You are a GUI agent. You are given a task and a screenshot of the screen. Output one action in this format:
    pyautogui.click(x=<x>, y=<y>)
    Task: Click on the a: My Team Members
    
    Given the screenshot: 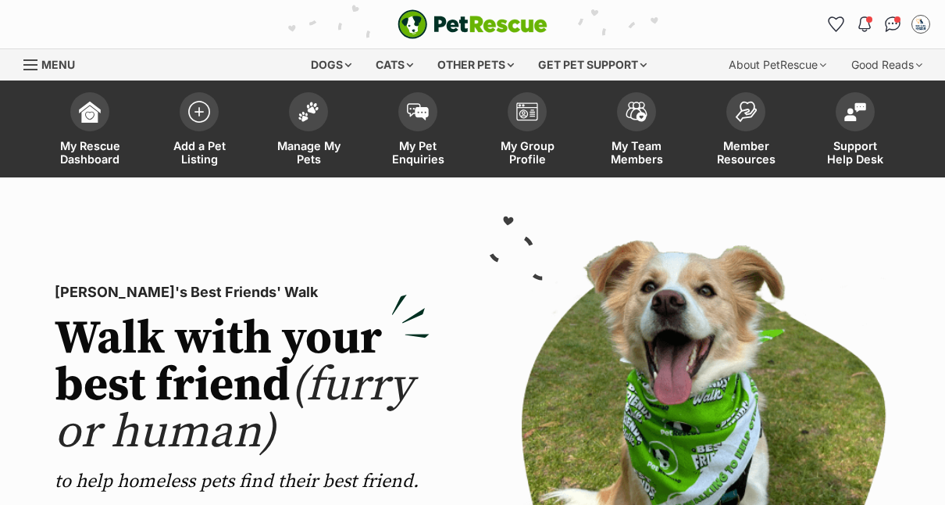 What is the action you would take?
    pyautogui.click(x=637, y=130)
    